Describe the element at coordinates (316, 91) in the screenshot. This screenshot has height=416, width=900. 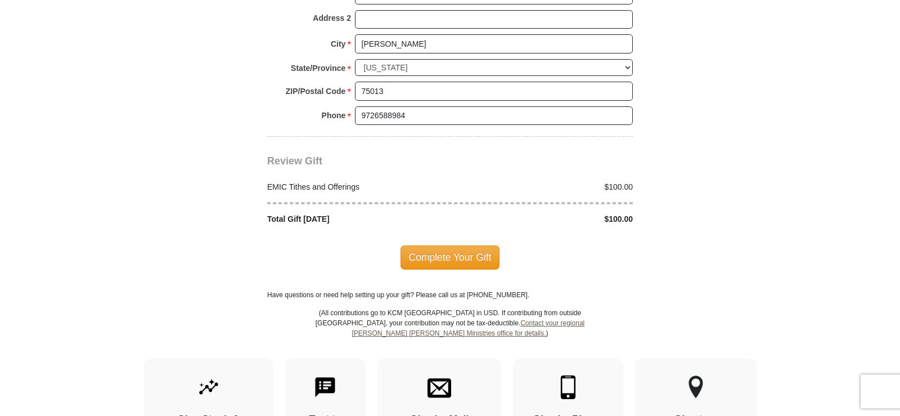
I see `strong: ZIP/Postal Code` at that location.